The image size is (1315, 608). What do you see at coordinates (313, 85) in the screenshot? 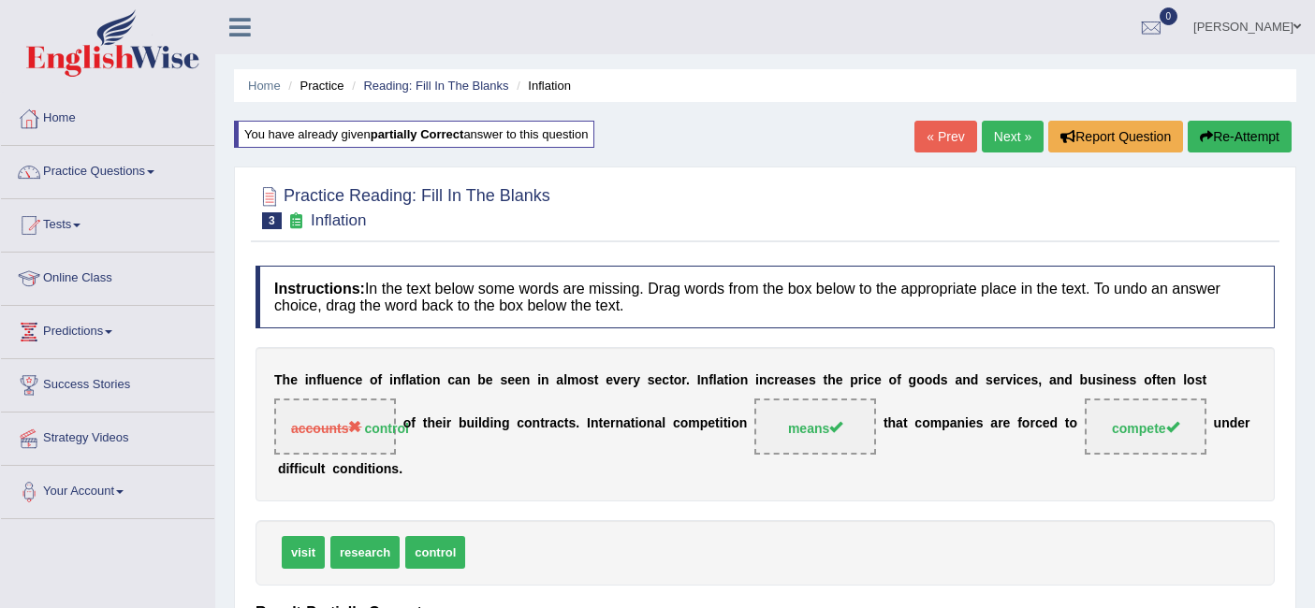
I see `li: Practice` at bounding box center [313, 85].